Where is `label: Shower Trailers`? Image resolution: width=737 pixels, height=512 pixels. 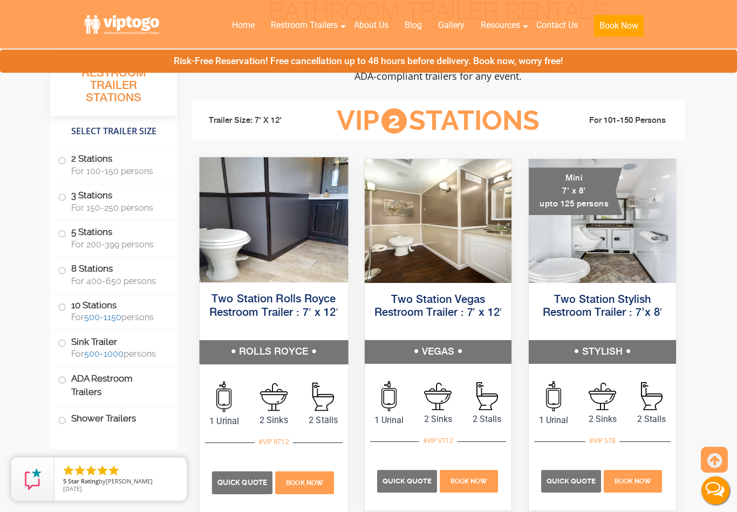
label: Shower Trailers is located at coordinates (113, 419).